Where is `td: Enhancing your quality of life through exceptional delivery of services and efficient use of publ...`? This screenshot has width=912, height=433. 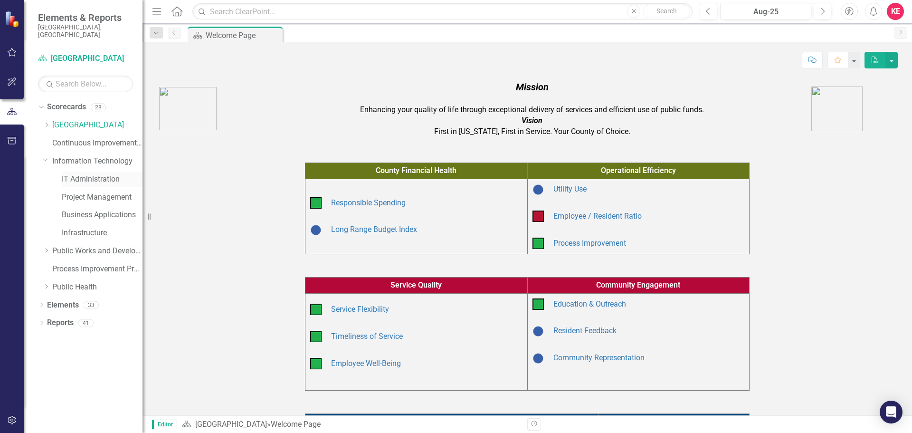
td: Enhancing your quality of life through exceptional delivery of services and efficient use of publ... is located at coordinates (532, 109).